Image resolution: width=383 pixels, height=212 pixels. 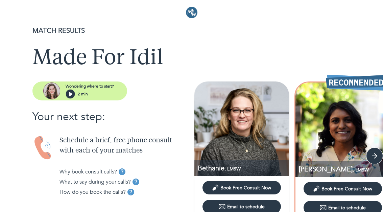 What do you see at coordinates (112, 117) in the screenshot?
I see `p: Your next step:` at bounding box center [112, 117].